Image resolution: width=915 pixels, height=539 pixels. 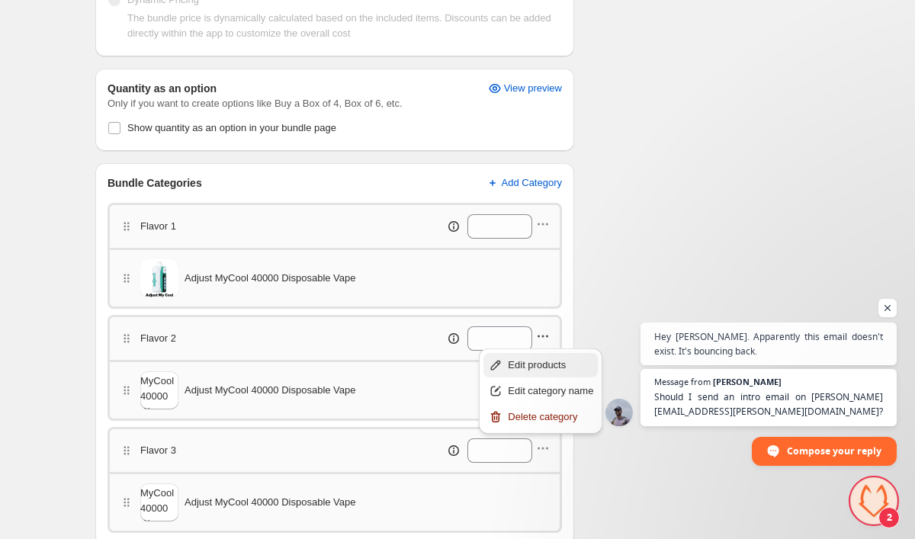 What do you see at coordinates (335, 104) in the screenshot?
I see `span: Only if you want to create options like Buy a Box of 4, Box of 6, etc.` at bounding box center [335, 104].